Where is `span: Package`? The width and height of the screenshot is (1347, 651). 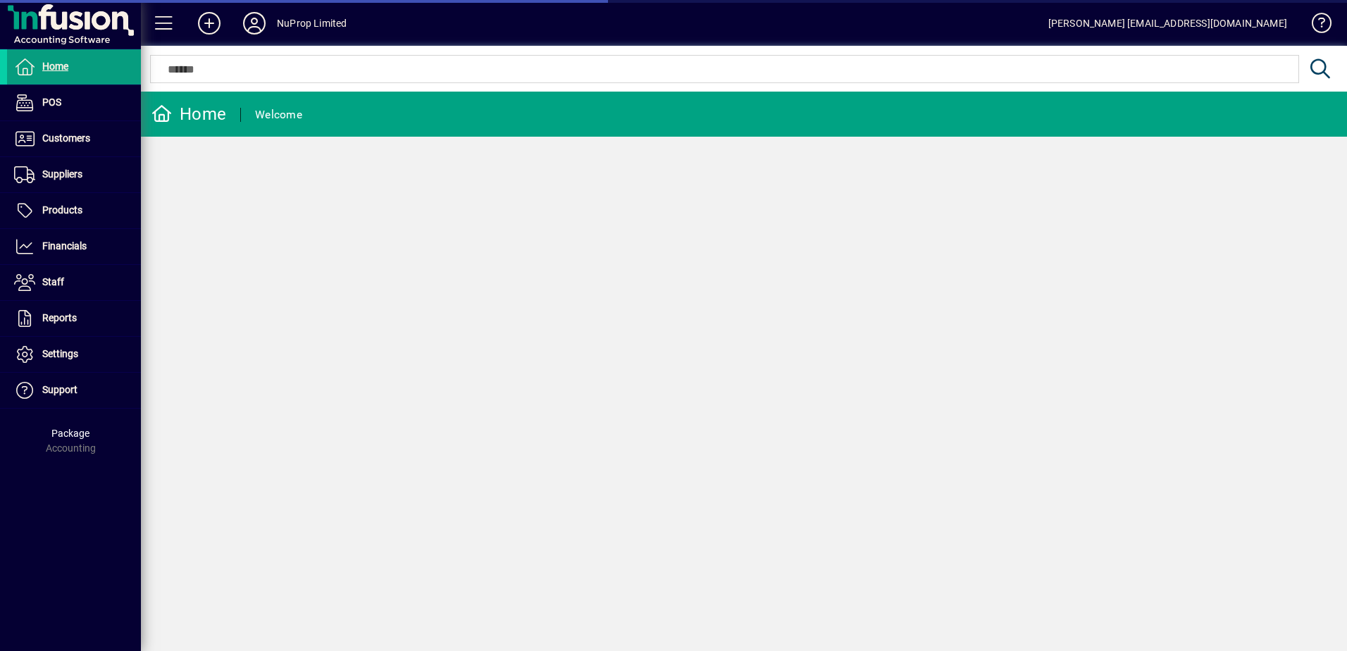 span: Package is located at coordinates (70, 433).